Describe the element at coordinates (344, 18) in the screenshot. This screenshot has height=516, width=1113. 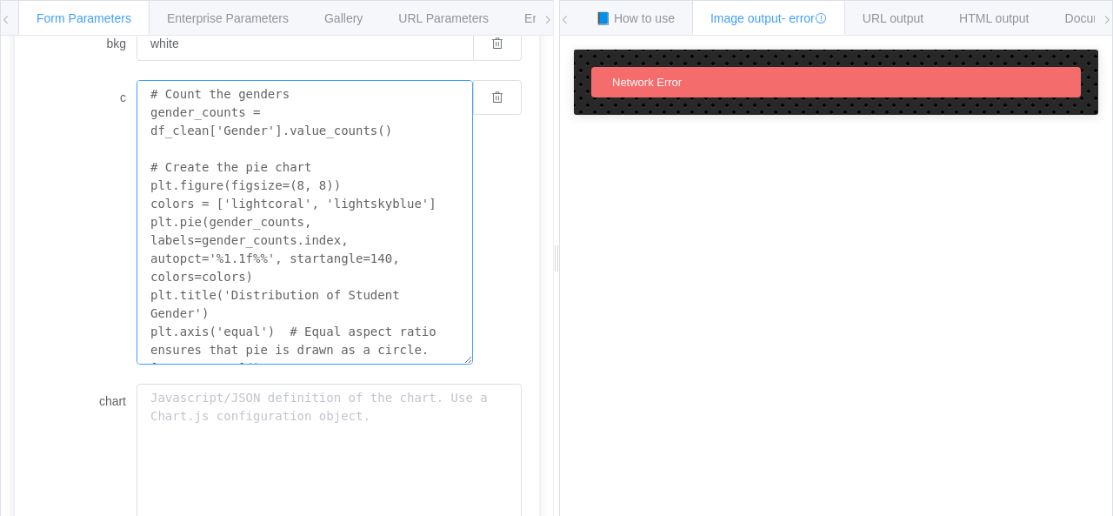
I see `span: Gallery` at that location.